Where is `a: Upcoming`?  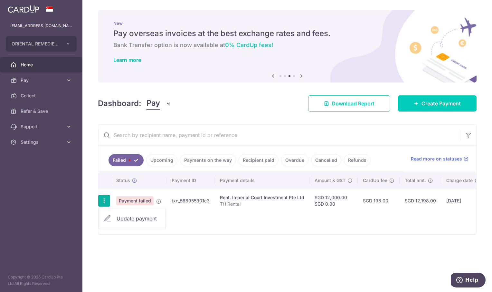
a: Upcoming is located at coordinates (162, 160).